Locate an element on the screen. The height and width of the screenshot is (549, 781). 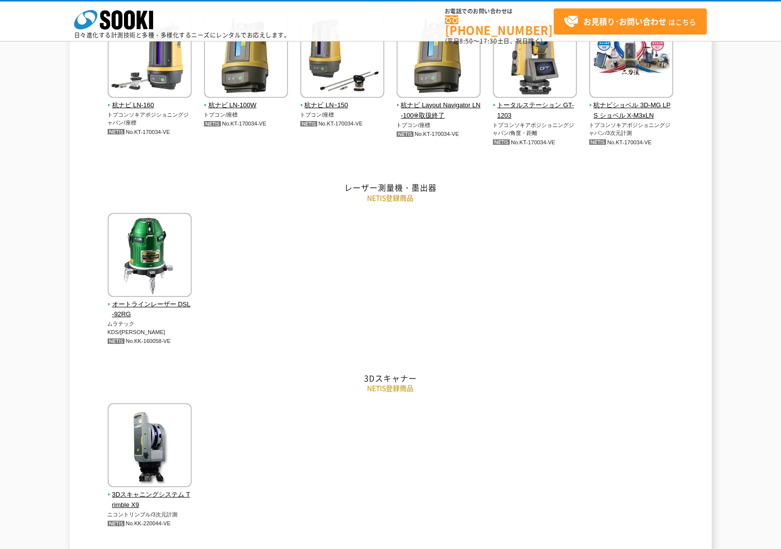
img: オートラインレーザー DSL-92RG is located at coordinates (150, 256).